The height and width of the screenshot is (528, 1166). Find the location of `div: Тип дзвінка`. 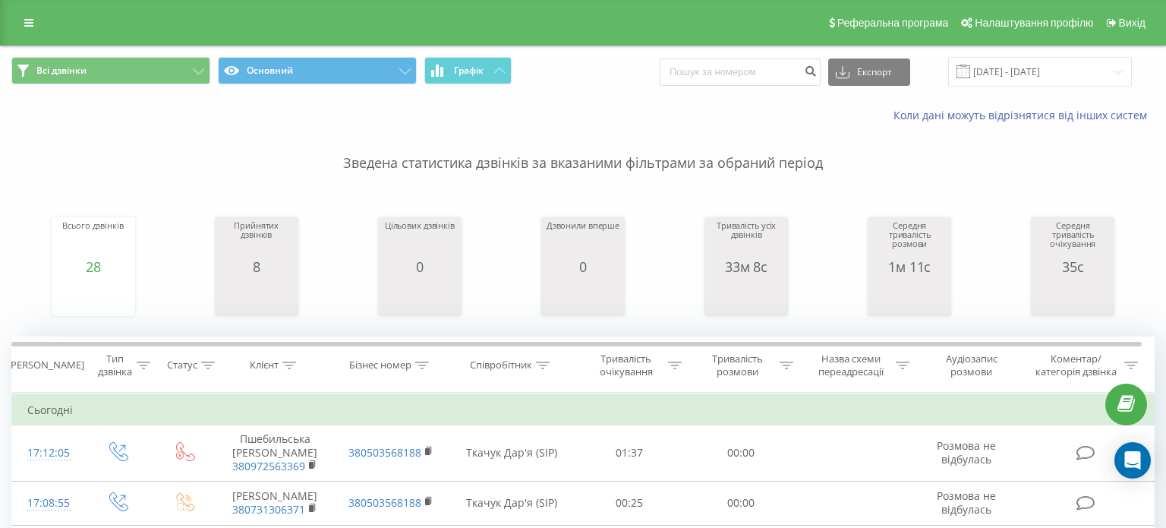

div: Тип дзвінка is located at coordinates (115, 365).